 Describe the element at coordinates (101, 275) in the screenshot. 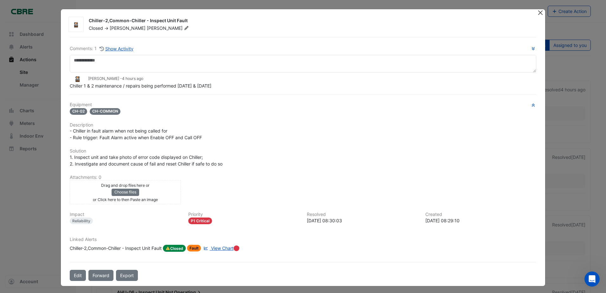

I see `button: Forward` at that location.